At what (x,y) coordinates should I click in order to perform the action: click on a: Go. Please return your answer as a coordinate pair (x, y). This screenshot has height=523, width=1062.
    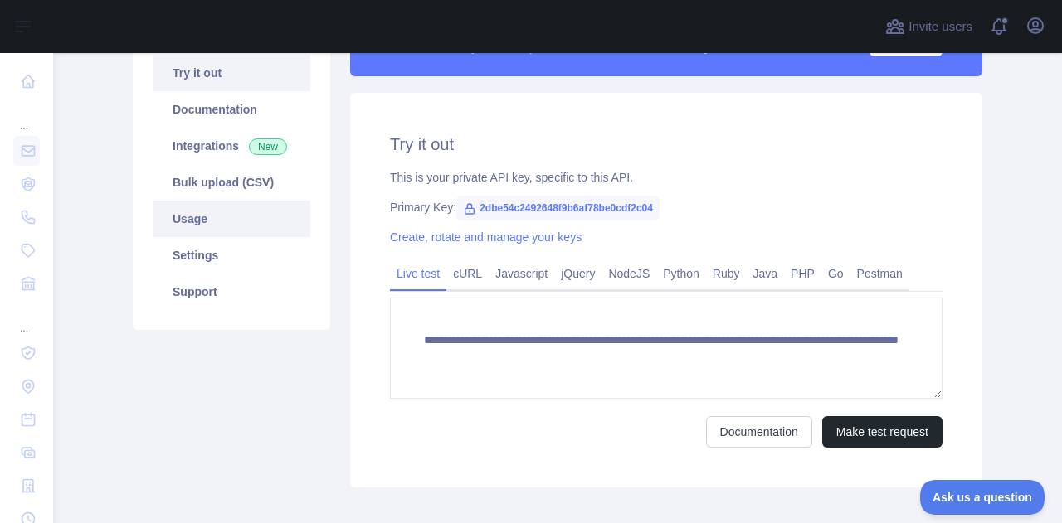
    Looking at the image, I should click on (835, 274).